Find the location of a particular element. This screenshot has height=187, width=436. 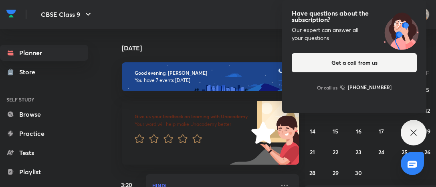

button: September 29, 2025 is located at coordinates (335, 173).